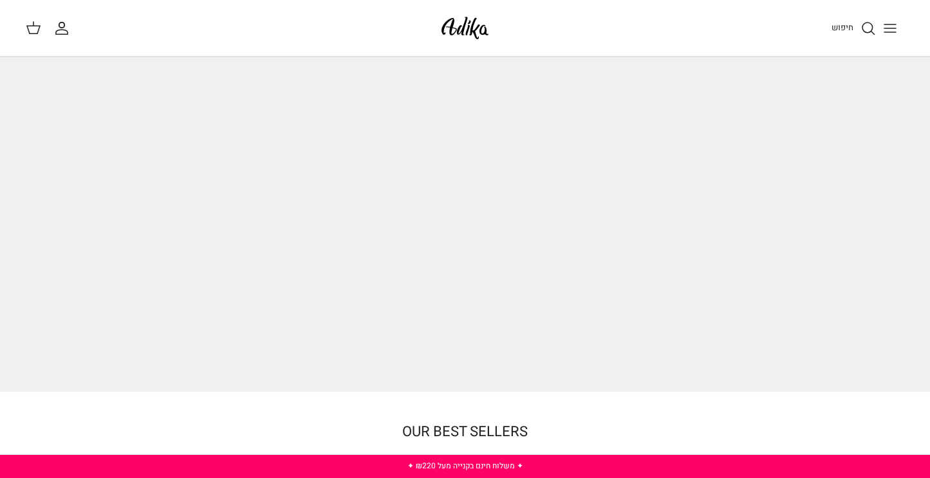 Image resolution: width=930 pixels, height=478 pixels. What do you see at coordinates (466, 466) in the screenshot?
I see `a: ✦ משלוח חינם בקנייה מעל ₪220 ✦` at bounding box center [466, 466].